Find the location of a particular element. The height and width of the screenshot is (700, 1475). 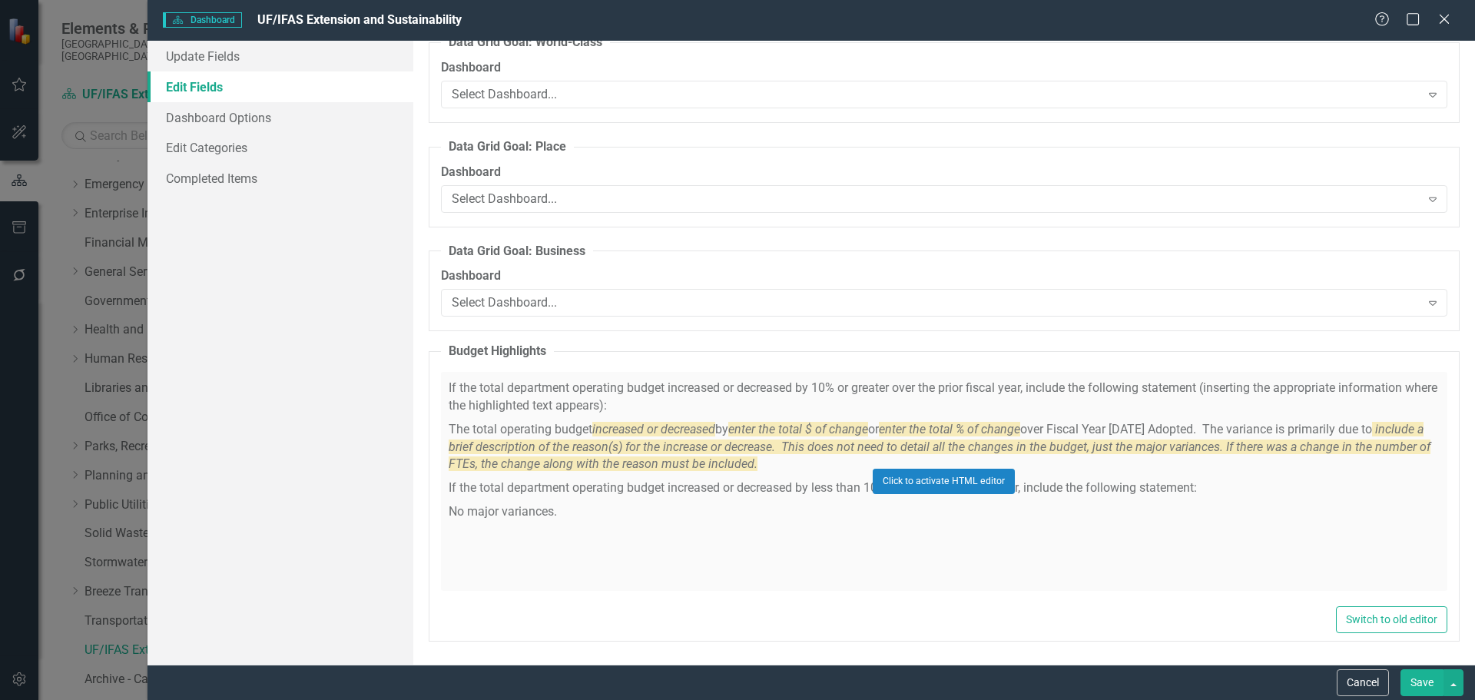

legend: Data Grid Goal: Business is located at coordinates (517, 251).